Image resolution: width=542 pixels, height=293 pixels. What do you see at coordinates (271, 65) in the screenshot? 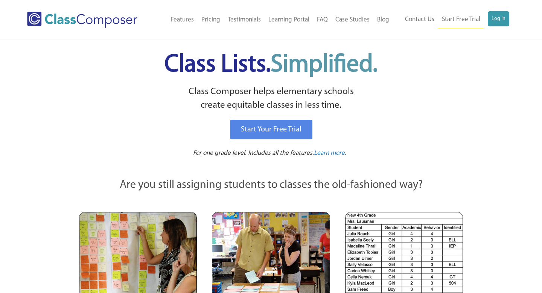
I see `span: Class Lists.` at bounding box center [271, 65].